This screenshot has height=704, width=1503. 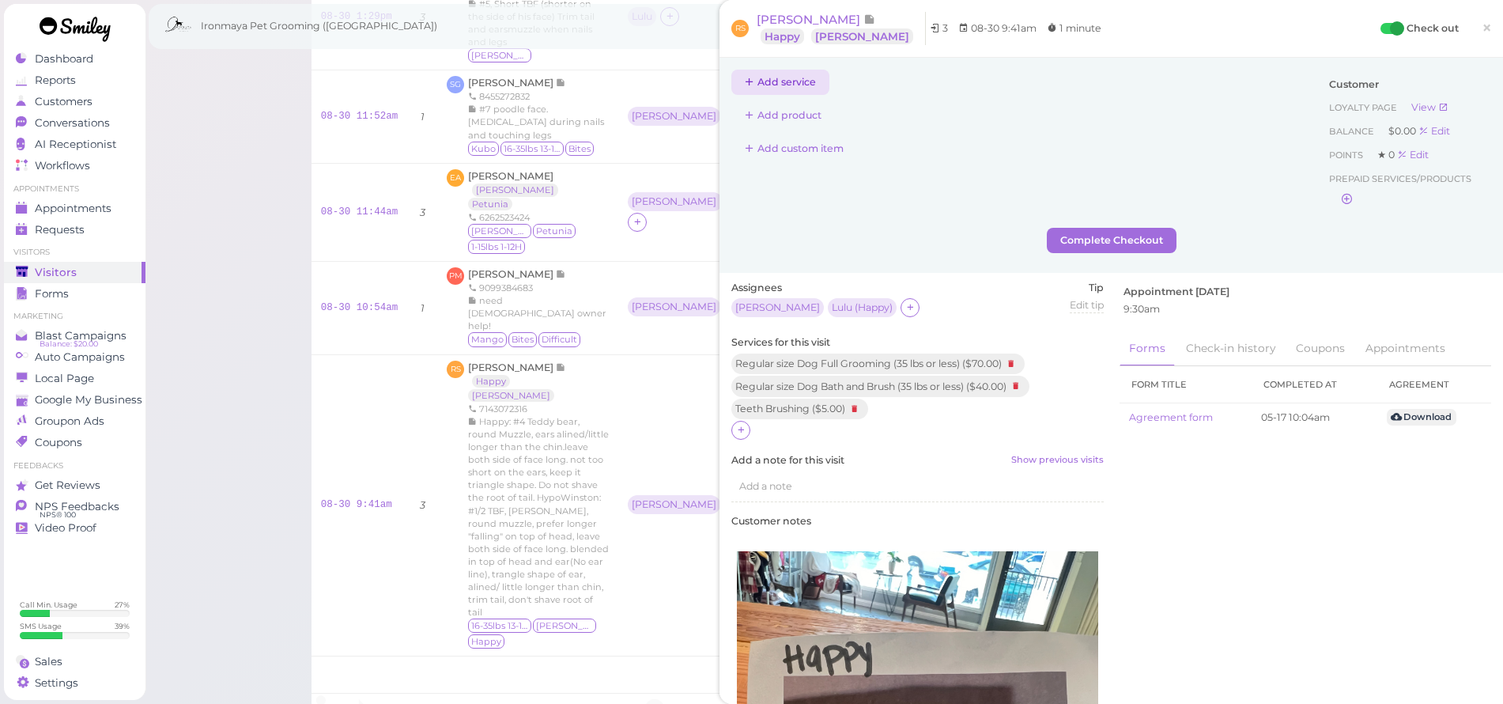 I want to click on div: 9:30am, so click(x=1306, y=309).